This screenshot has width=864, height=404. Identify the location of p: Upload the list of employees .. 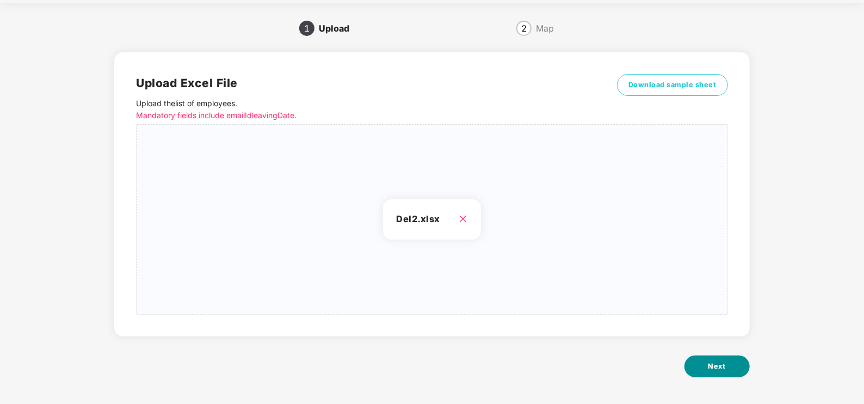
(358, 109).